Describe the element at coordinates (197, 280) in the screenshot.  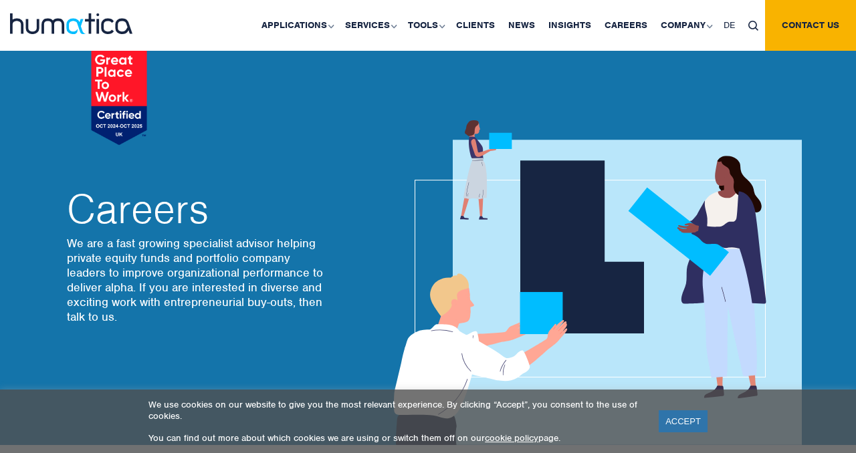
I see `p: We are a fast growing specialist advisor helping private equity funds and portfolio company leade...` at that location.